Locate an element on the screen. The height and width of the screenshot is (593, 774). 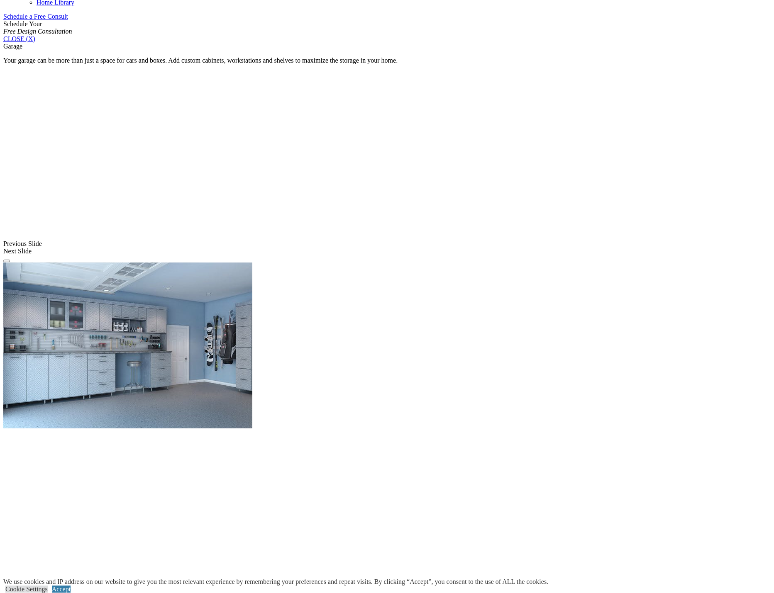
a: Schedule a Free Consult (opens a dropdown menu) is located at coordinates (36, 16).